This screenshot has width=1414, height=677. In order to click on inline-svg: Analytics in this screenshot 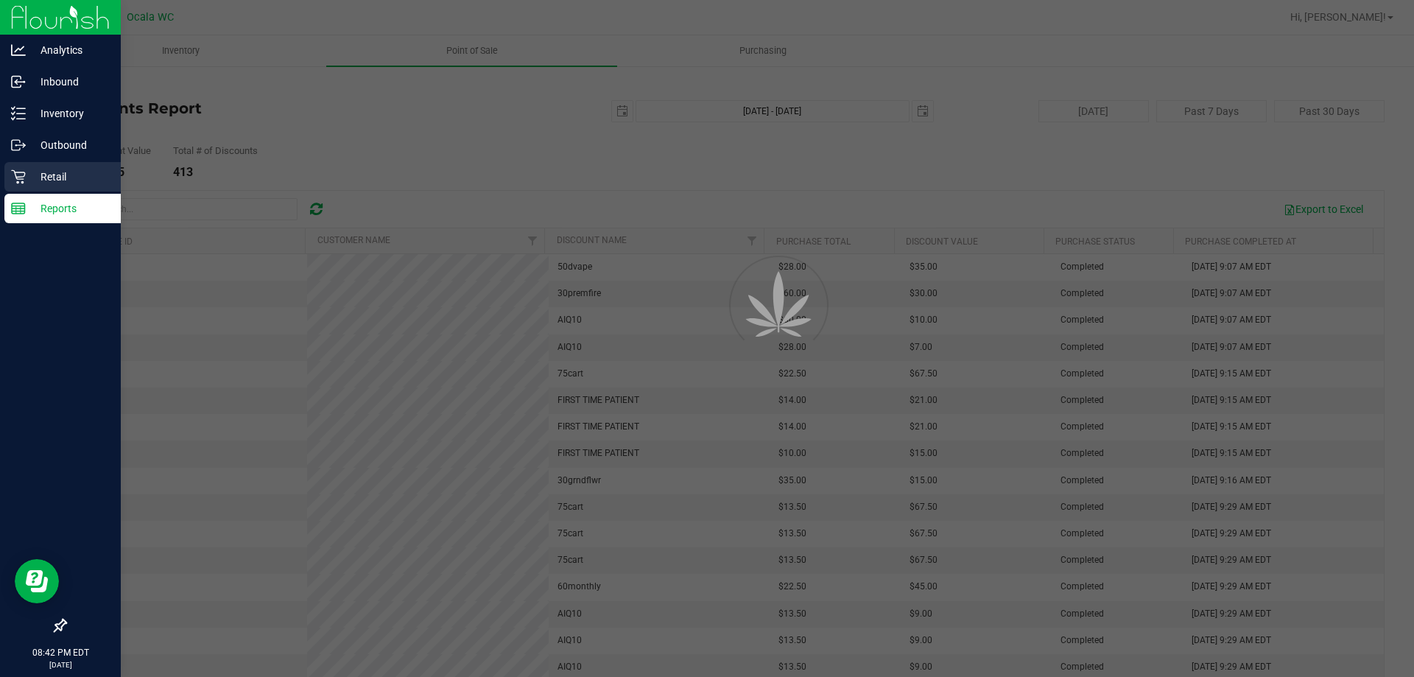, I will do `click(18, 50)`.